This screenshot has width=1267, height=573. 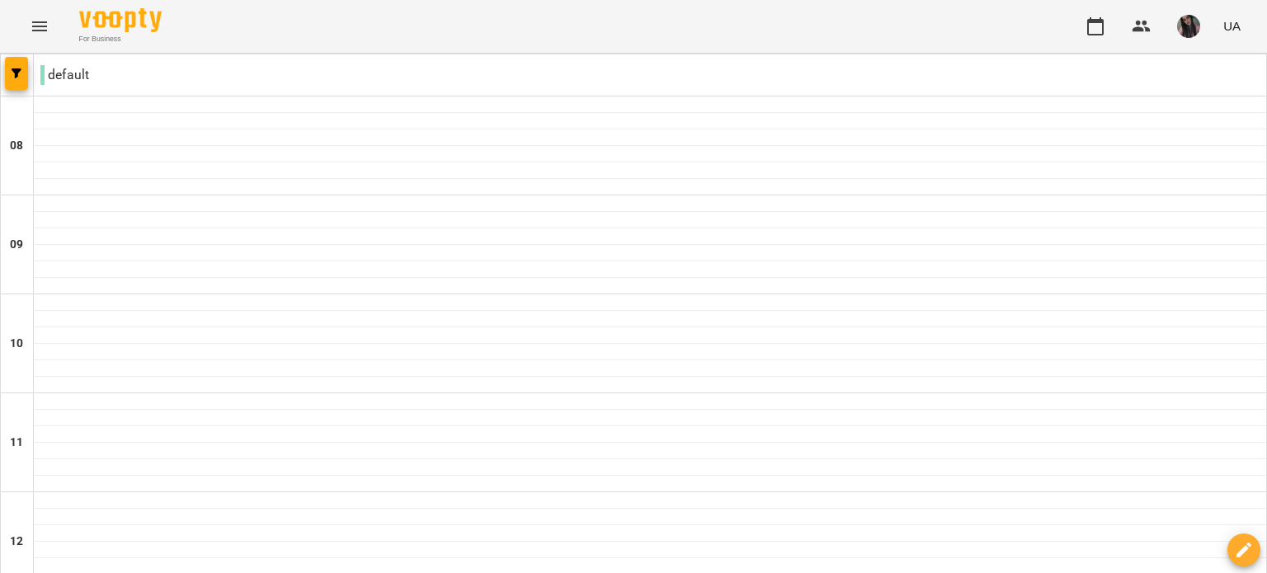 I want to click on p: default, so click(x=64, y=75).